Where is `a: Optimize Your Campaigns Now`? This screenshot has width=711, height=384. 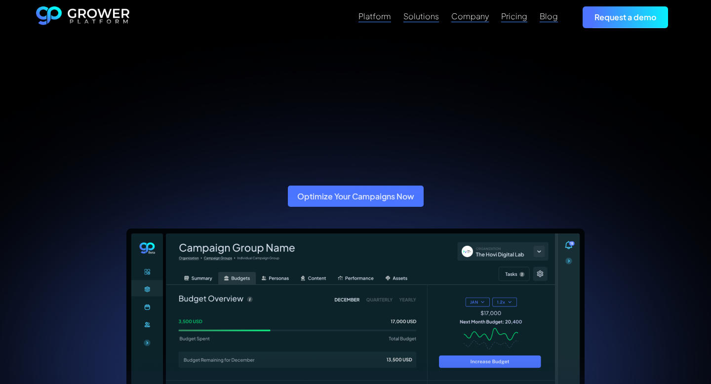
a: Optimize Your Campaigns Now is located at coordinates (356, 196).